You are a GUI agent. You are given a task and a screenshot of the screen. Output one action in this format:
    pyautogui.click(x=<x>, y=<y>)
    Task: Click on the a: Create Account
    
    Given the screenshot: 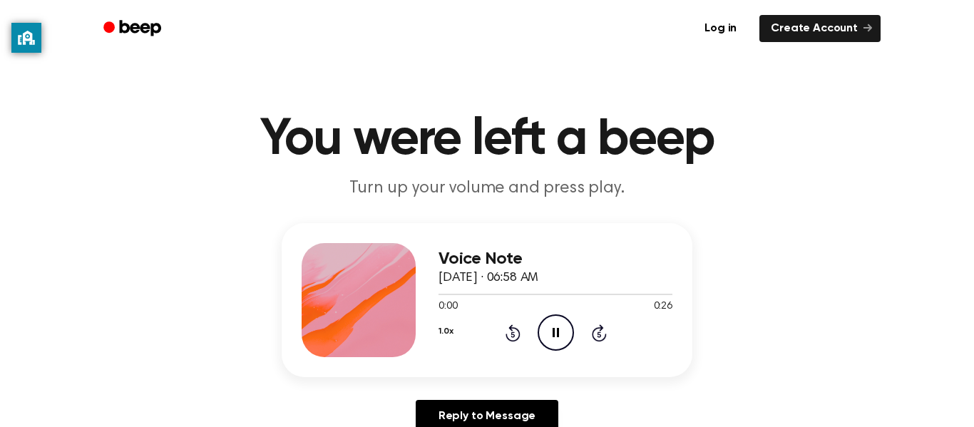 What is the action you would take?
    pyautogui.click(x=820, y=29)
    